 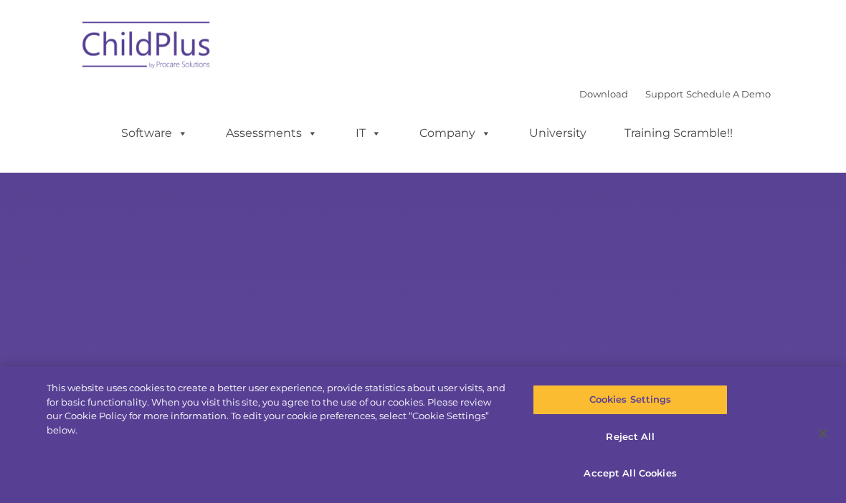 What do you see at coordinates (728, 94) in the screenshot?
I see `a: Schedule A Demo` at bounding box center [728, 94].